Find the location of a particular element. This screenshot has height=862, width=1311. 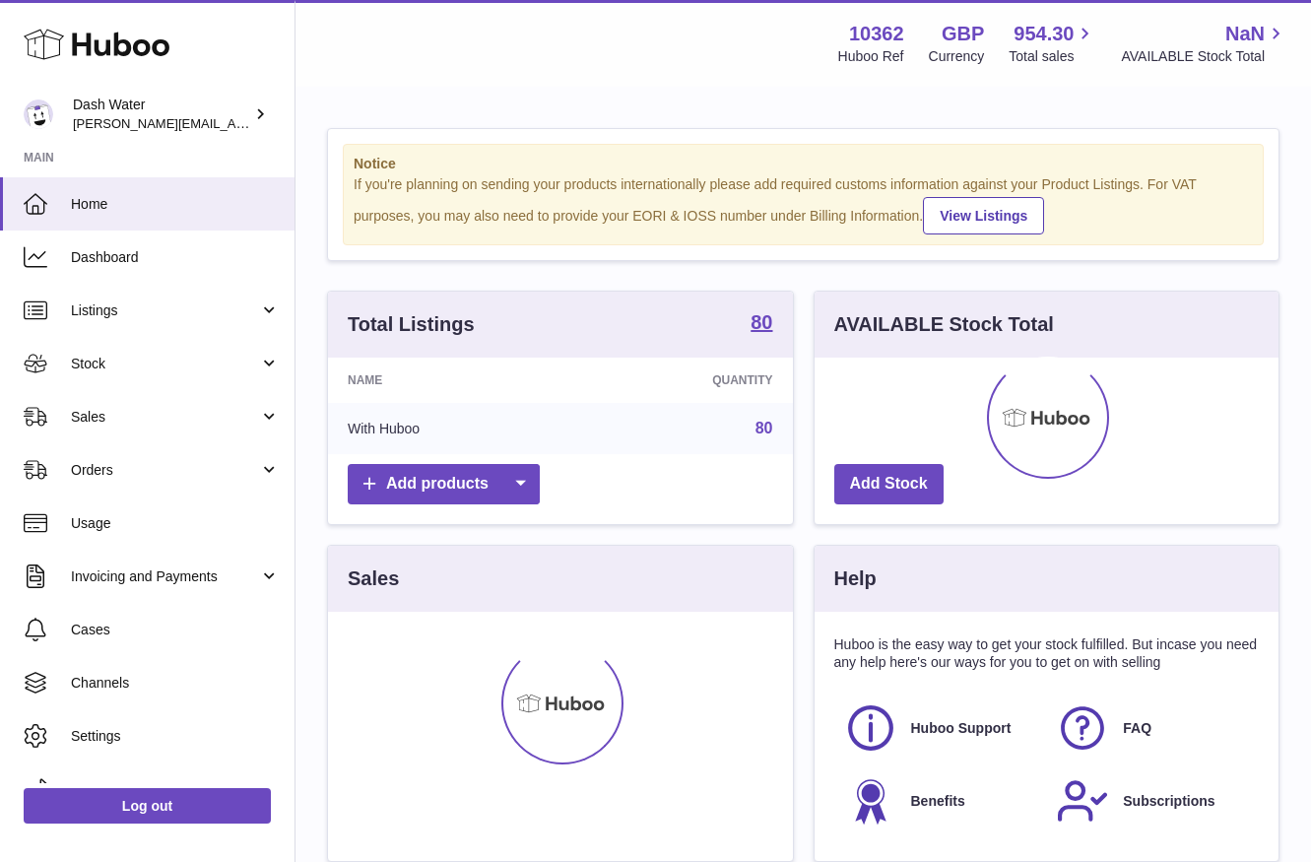

span: NaN is located at coordinates (1245, 33).